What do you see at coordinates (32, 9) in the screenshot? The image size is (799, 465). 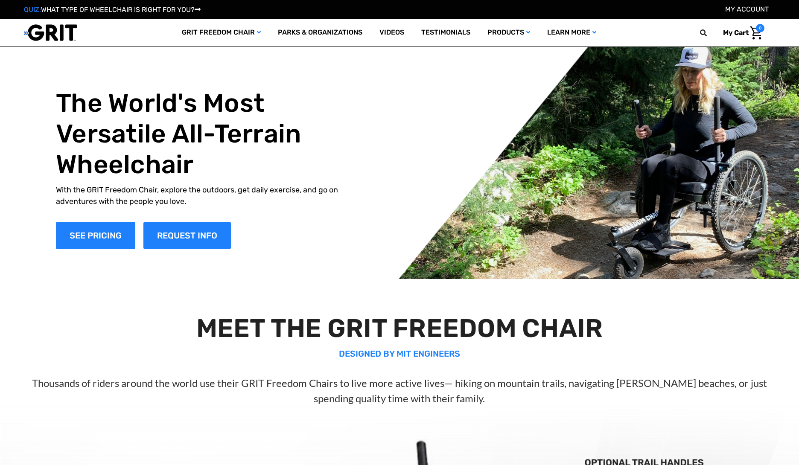 I see `span: QUIZ:` at bounding box center [32, 9].